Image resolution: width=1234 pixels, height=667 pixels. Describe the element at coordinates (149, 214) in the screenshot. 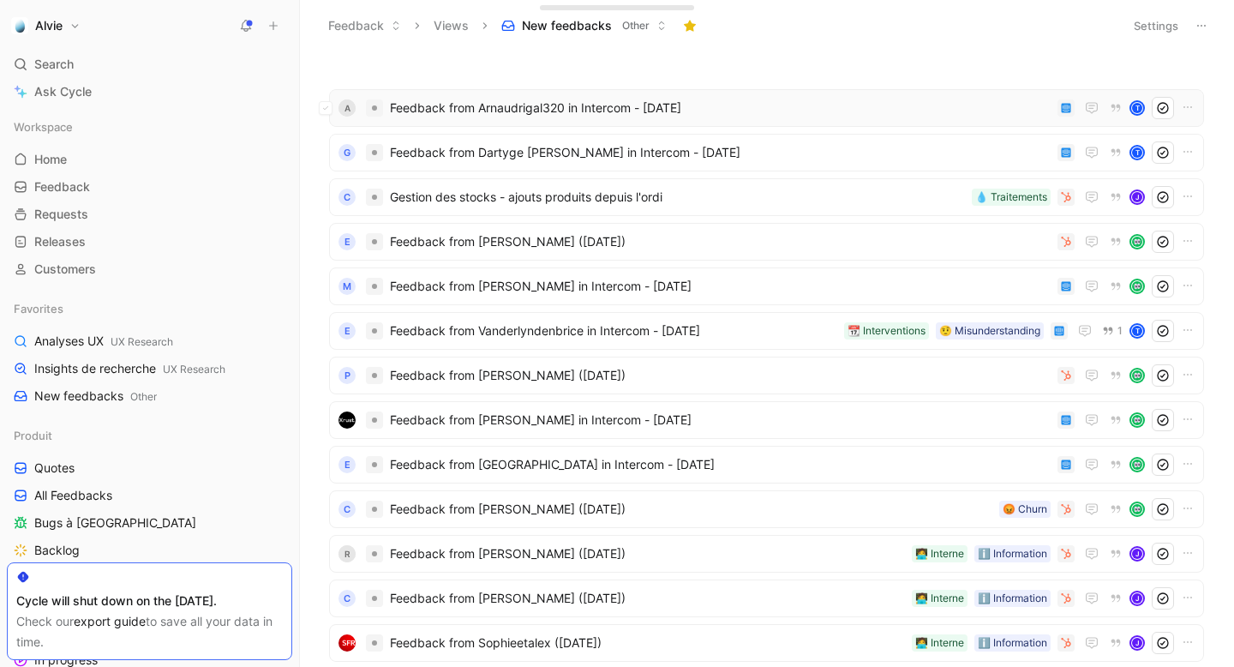

I see `a: Requests` at that location.